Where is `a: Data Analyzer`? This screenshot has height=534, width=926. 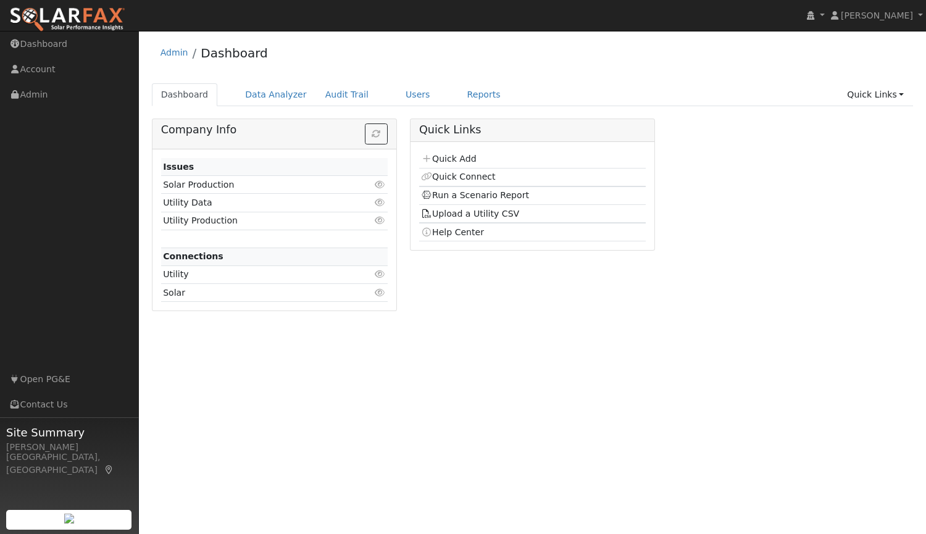
a: Data Analyzer is located at coordinates (276, 94).